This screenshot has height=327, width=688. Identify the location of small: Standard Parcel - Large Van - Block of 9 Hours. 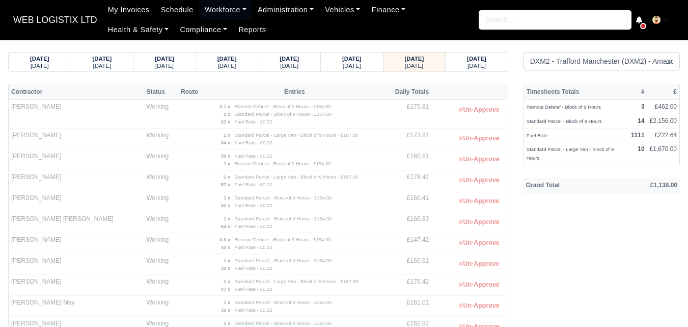
(571, 153).